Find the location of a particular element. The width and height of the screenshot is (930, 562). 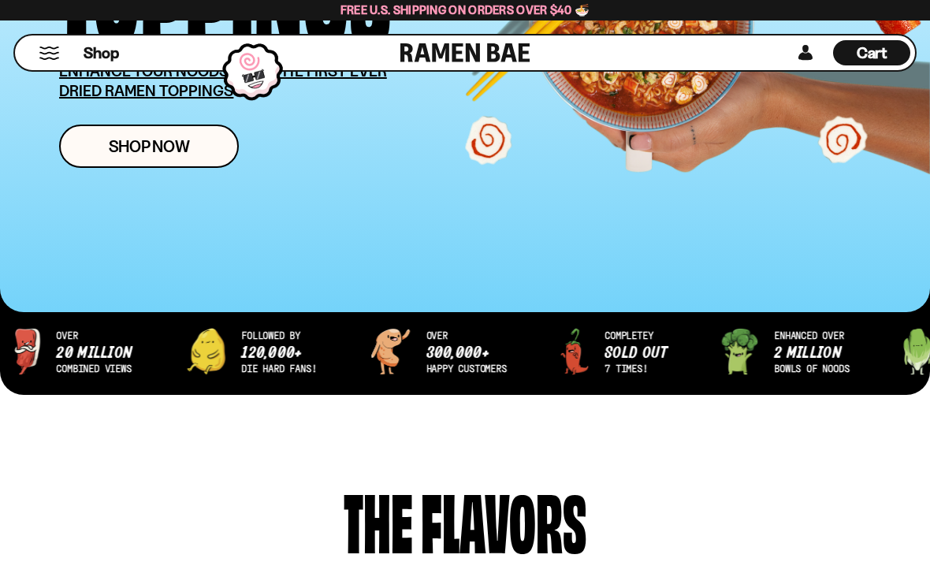

div: flavors is located at coordinates (503, 518).